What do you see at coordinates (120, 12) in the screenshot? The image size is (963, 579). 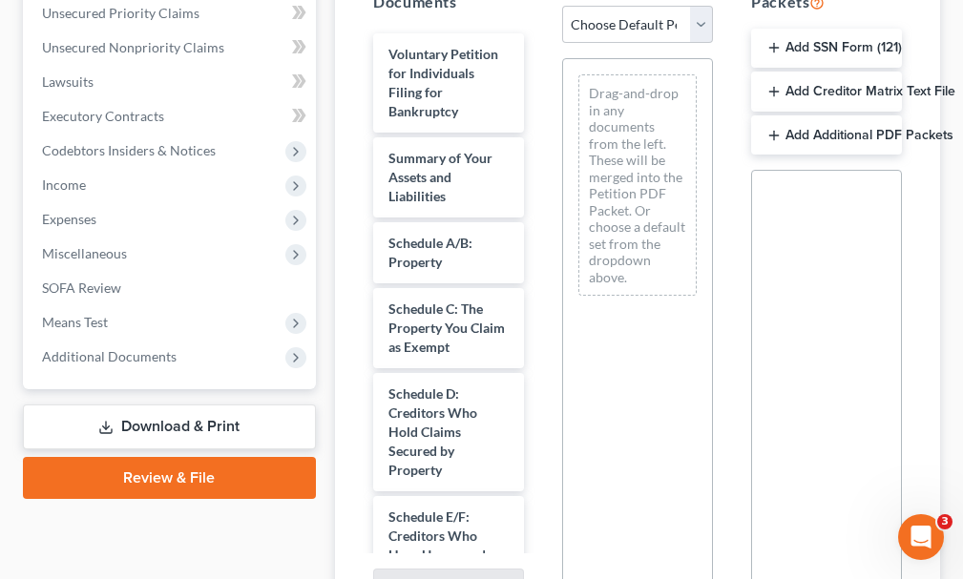 I see `span: Unsecured Priority Claims` at bounding box center [120, 12].